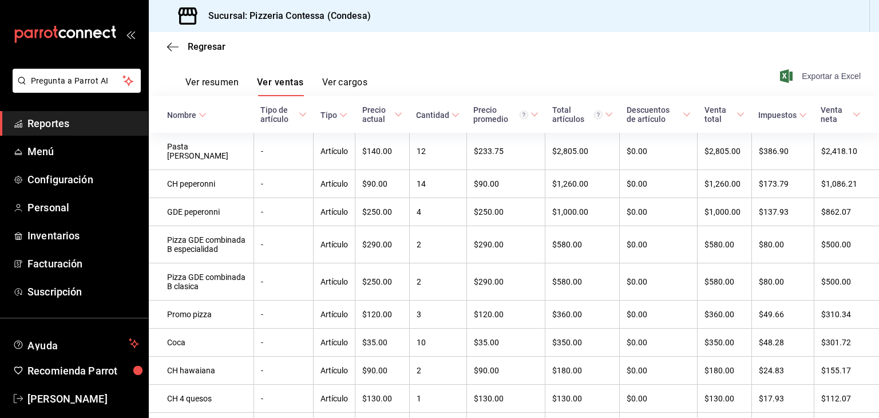 This screenshot has width=879, height=418. Describe the element at coordinates (719, 114) in the screenshot. I see `div: Venta total` at that location.